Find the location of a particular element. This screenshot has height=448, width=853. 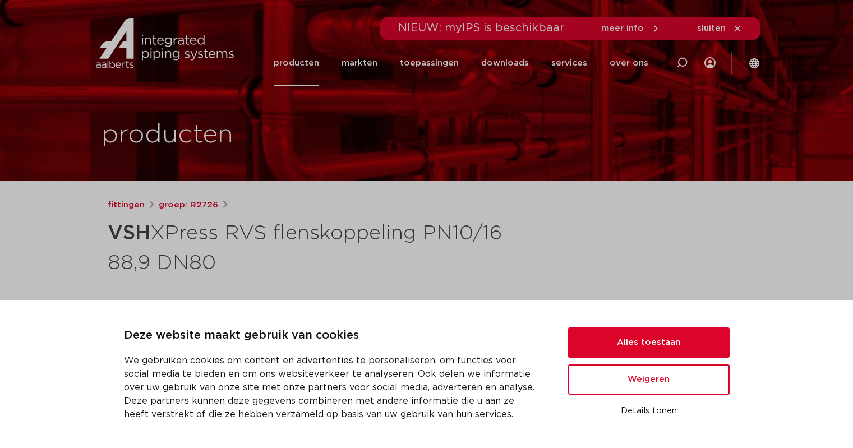

span: sluiten is located at coordinates (711, 28).